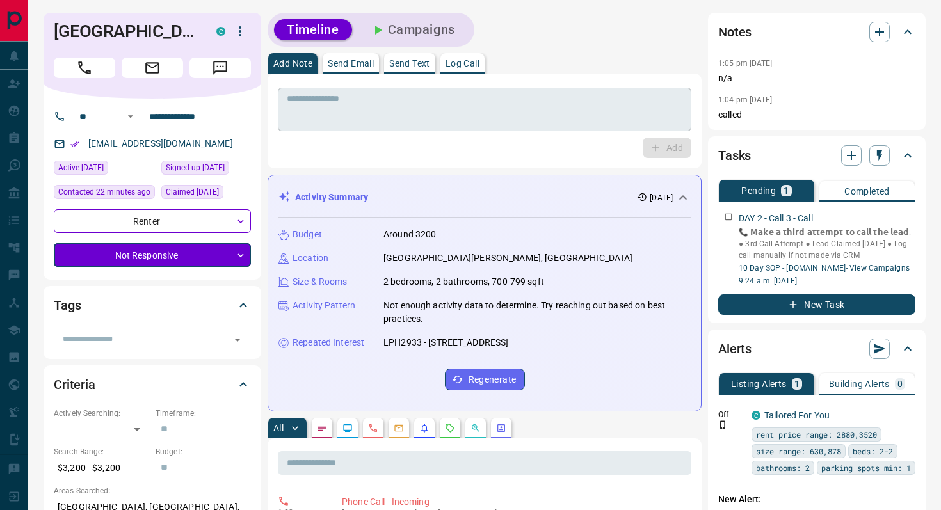 This screenshot has width=941, height=510. Describe the element at coordinates (412, 29) in the screenshot. I see `button: Campaigns` at that location.